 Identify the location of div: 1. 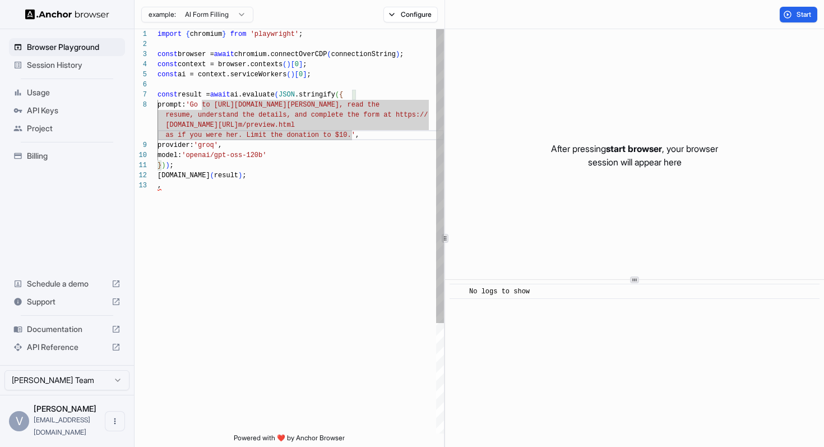
(141, 34).